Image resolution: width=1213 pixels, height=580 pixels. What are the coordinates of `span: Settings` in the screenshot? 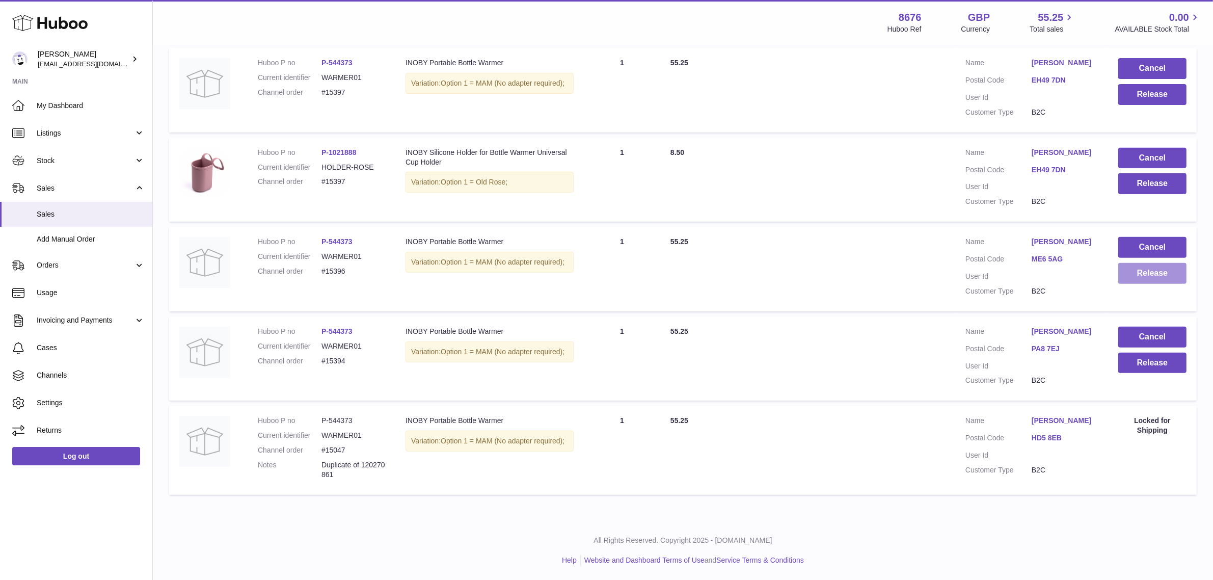 It's located at (91, 403).